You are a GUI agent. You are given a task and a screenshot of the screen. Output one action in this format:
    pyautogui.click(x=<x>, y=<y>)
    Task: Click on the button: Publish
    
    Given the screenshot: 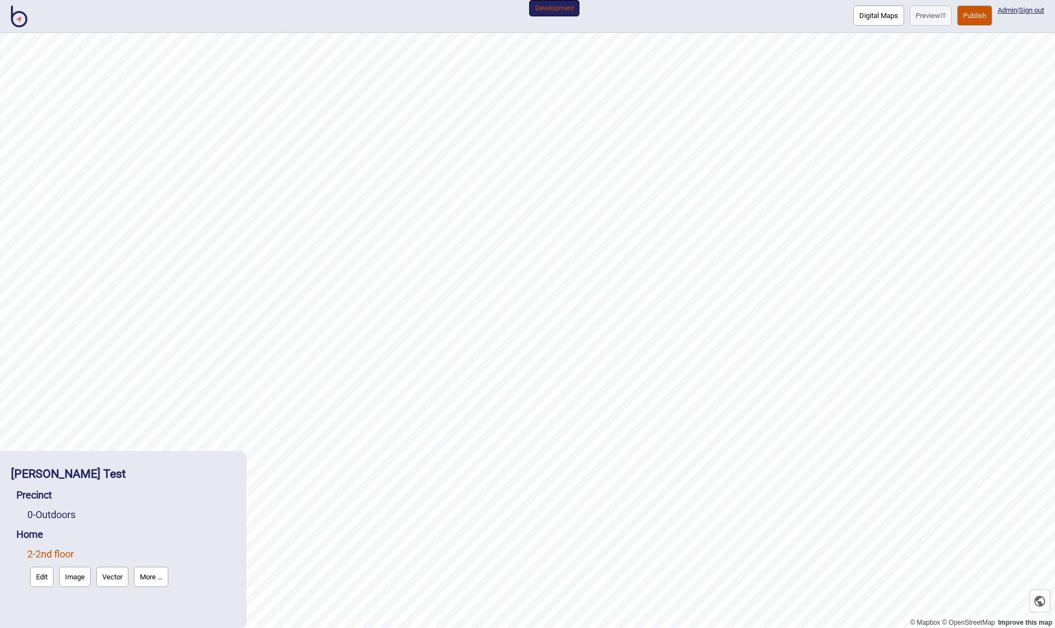 What is the action you would take?
    pyautogui.click(x=974, y=15)
    